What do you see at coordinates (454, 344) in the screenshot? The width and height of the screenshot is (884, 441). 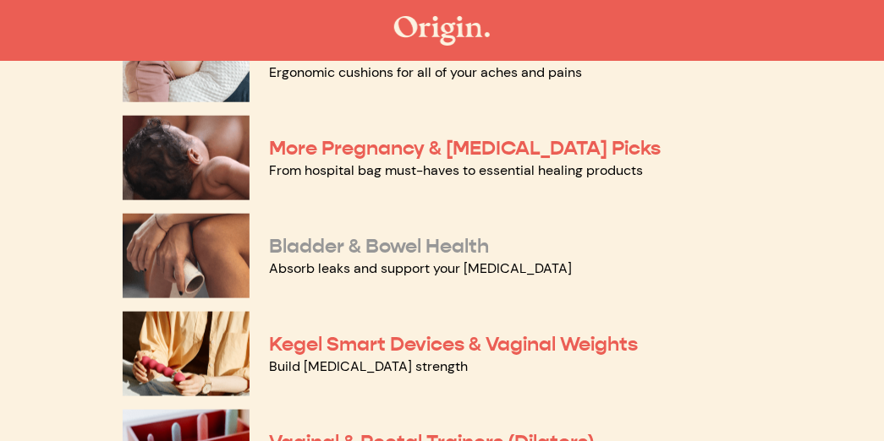 I see `a: Kegel Smart Devices & Vaginal Weights` at bounding box center [454, 344].